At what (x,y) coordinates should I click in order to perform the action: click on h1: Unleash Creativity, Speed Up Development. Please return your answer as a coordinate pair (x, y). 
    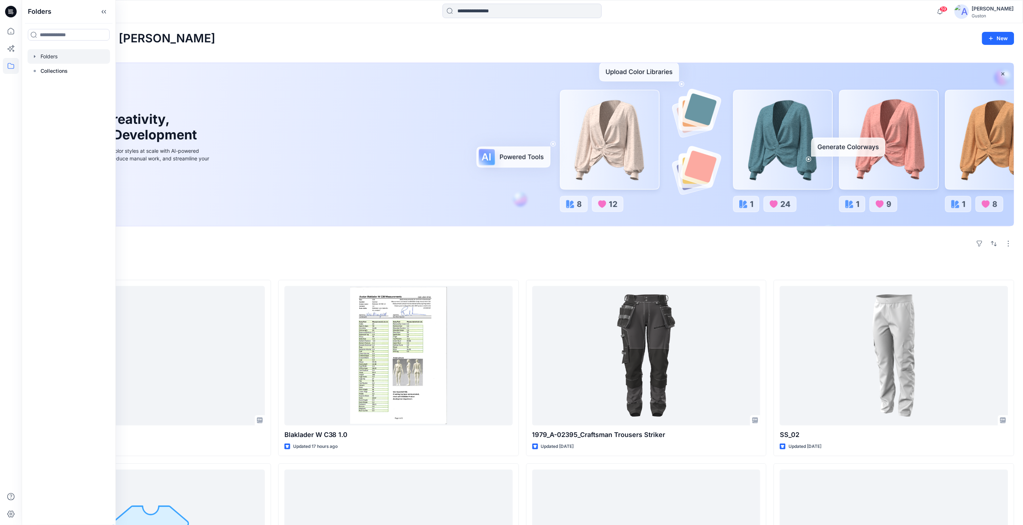
    Looking at the image, I should click on (124, 127).